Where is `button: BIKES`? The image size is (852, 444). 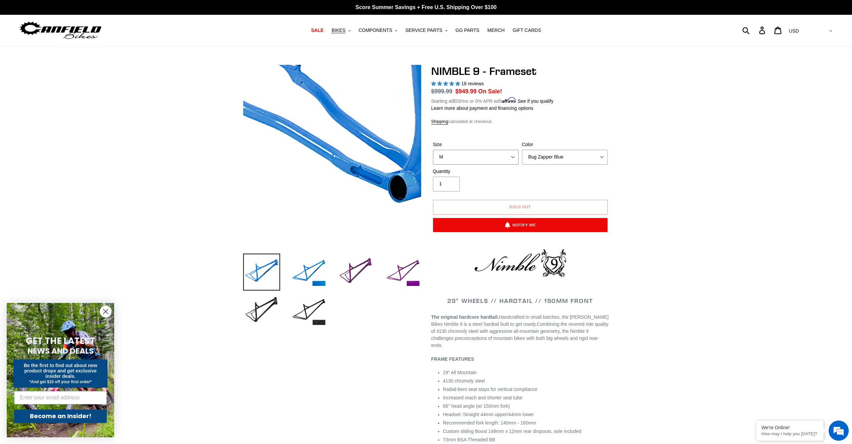 button: BIKES is located at coordinates (341, 30).